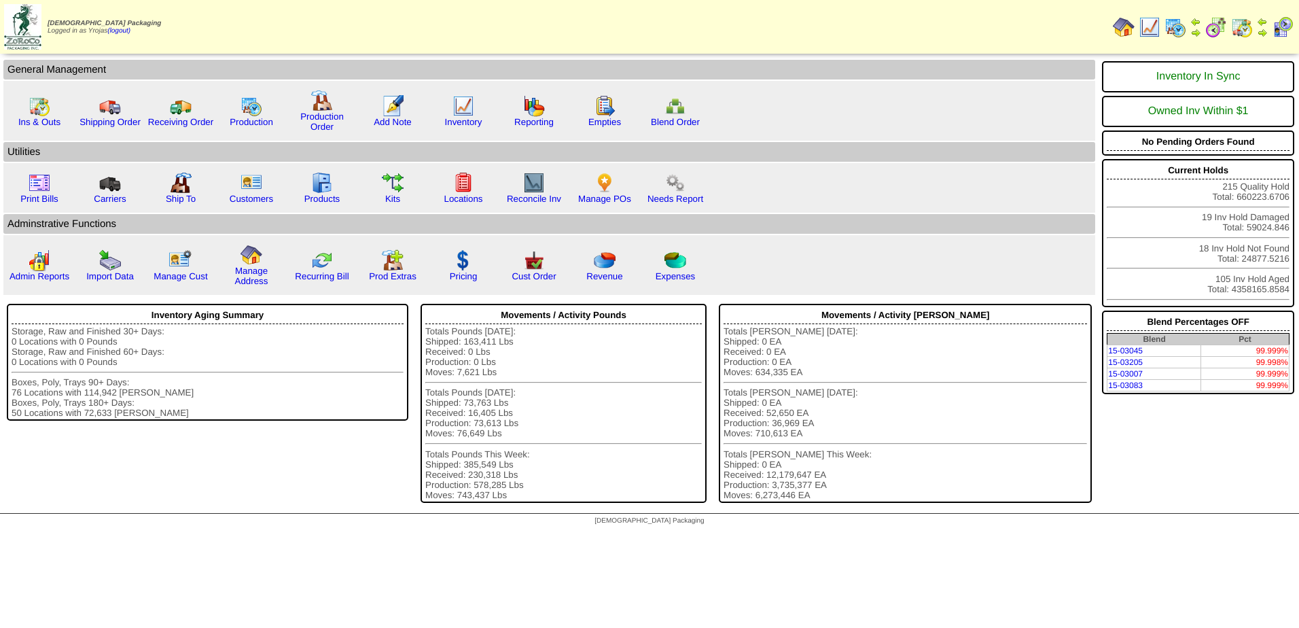 The width and height of the screenshot is (1299, 628). What do you see at coordinates (605, 260) in the screenshot?
I see `img: pie_chart.png` at bounding box center [605, 260].